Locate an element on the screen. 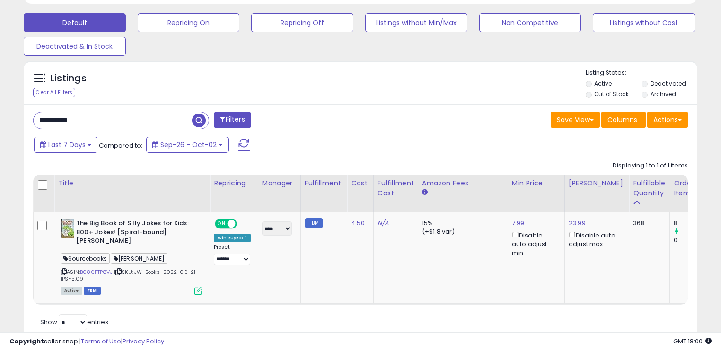  div: 368 is located at coordinates (648, 223).